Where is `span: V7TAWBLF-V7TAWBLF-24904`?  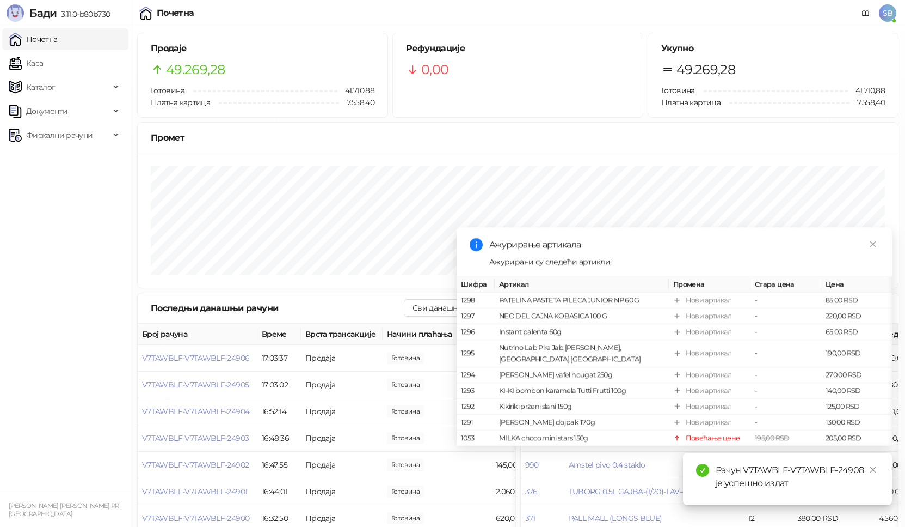
span: V7TAWBLF-V7TAWBLF-24904 is located at coordinates (195, 411).